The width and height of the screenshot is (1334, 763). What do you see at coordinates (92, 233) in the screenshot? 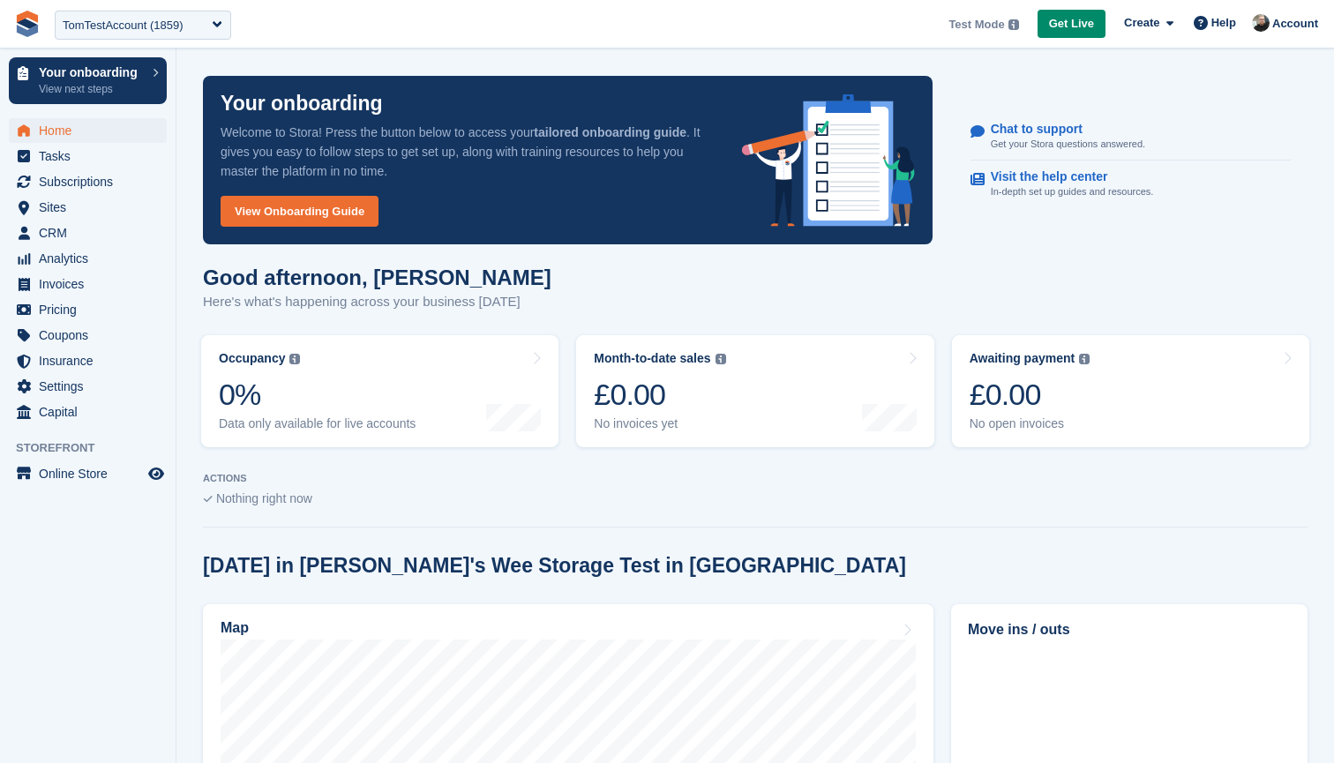
I see `span: CRM` at bounding box center [92, 233].